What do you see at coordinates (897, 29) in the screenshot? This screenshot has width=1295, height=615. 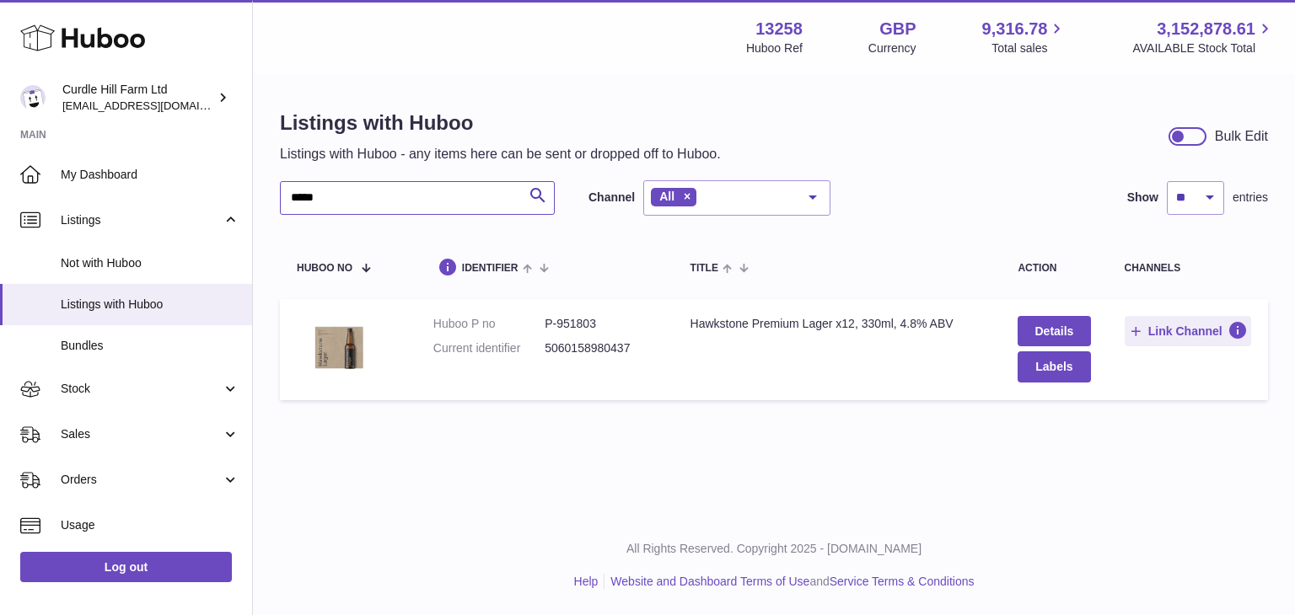 I see `strong: GBP` at bounding box center [897, 29].